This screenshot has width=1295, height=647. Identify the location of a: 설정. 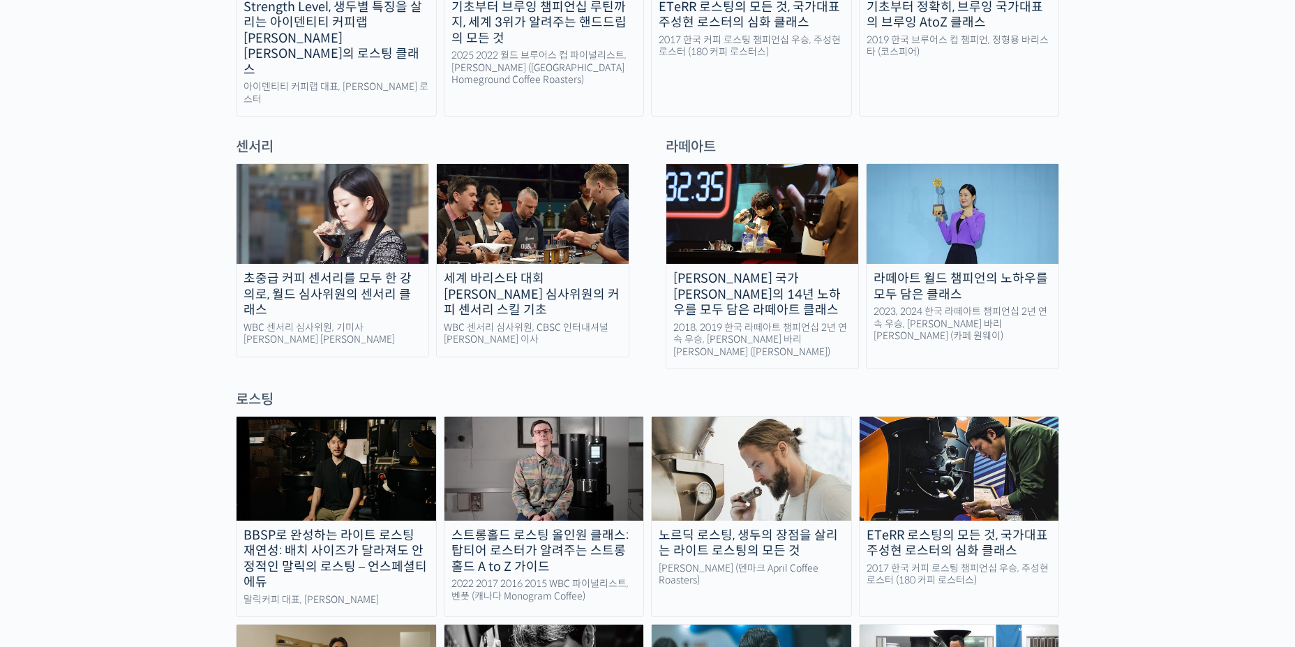
(224, 460).